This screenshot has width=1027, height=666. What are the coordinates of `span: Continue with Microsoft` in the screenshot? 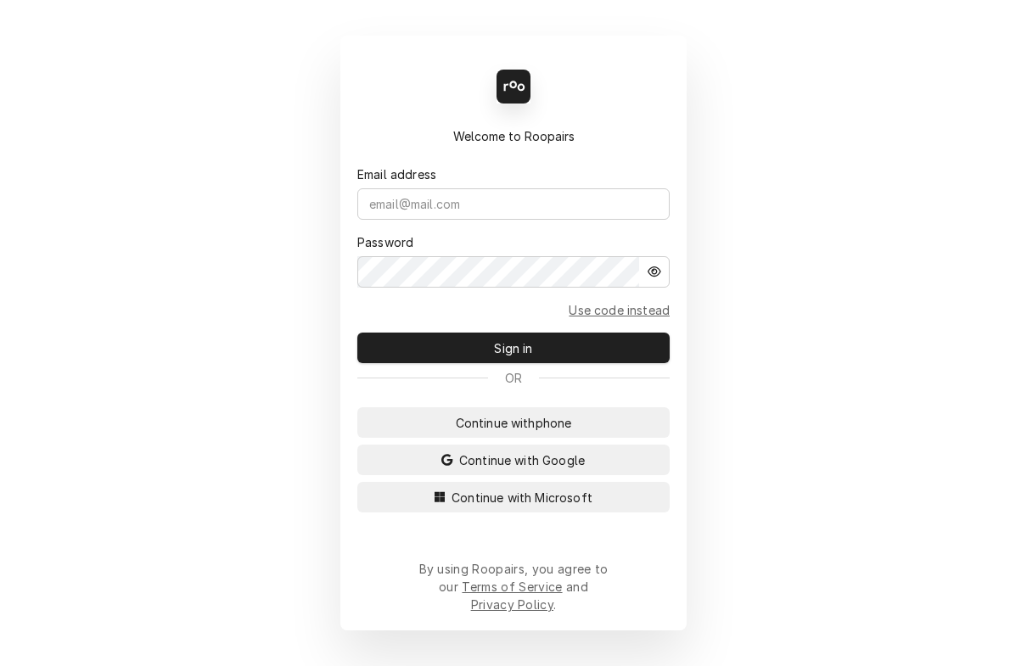 It's located at (522, 497).